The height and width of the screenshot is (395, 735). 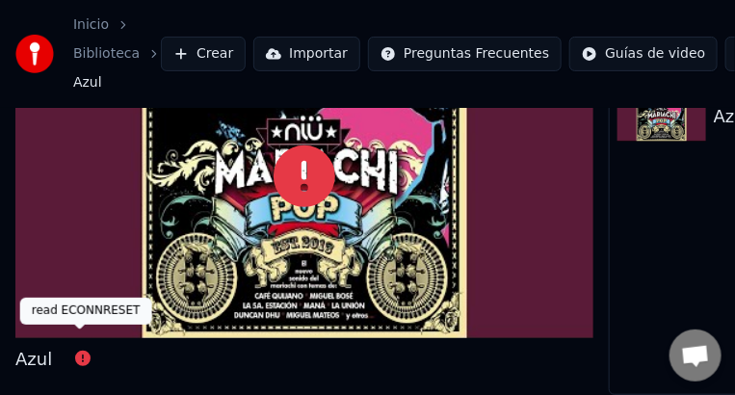 What do you see at coordinates (306, 54) in the screenshot?
I see `button: Importar` at bounding box center [306, 54].